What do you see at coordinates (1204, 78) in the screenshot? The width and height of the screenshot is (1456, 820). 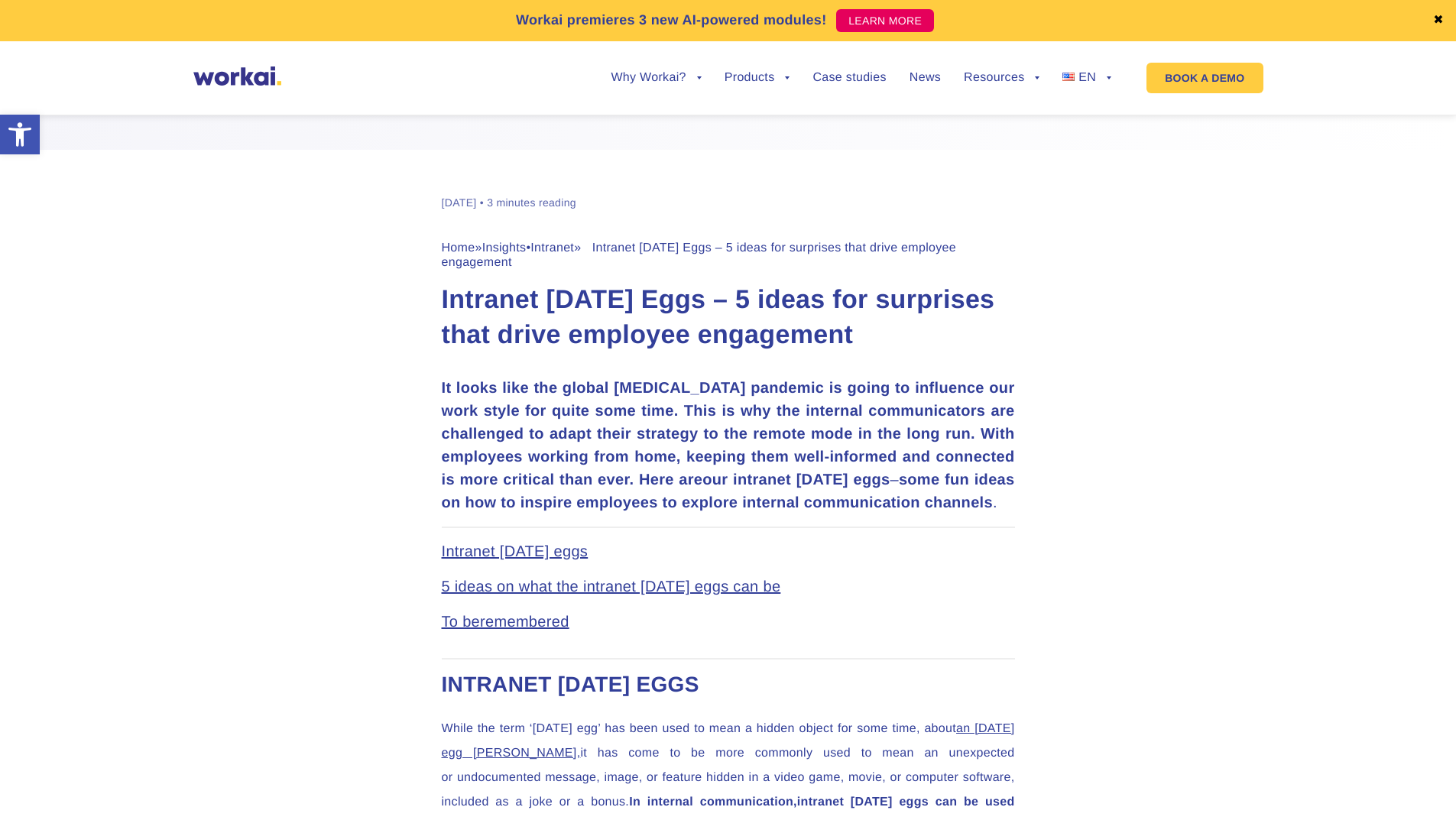 I see `a: BOOK A DEMO` at bounding box center [1204, 78].